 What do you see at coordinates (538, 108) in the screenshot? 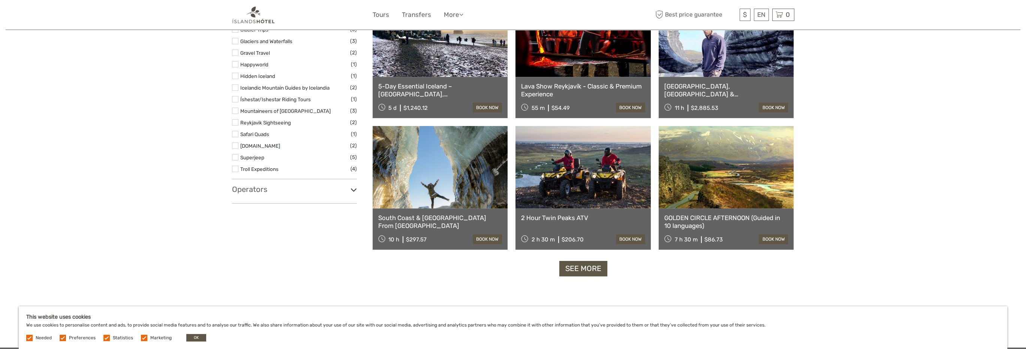
I see `span: 55 m` at bounding box center [538, 108].